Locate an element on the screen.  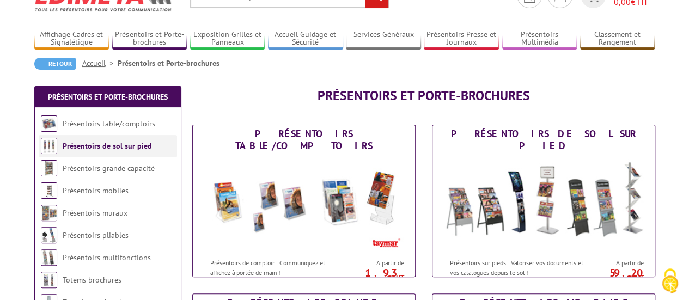
img: Présentoirs mobiles is located at coordinates (49, 191).